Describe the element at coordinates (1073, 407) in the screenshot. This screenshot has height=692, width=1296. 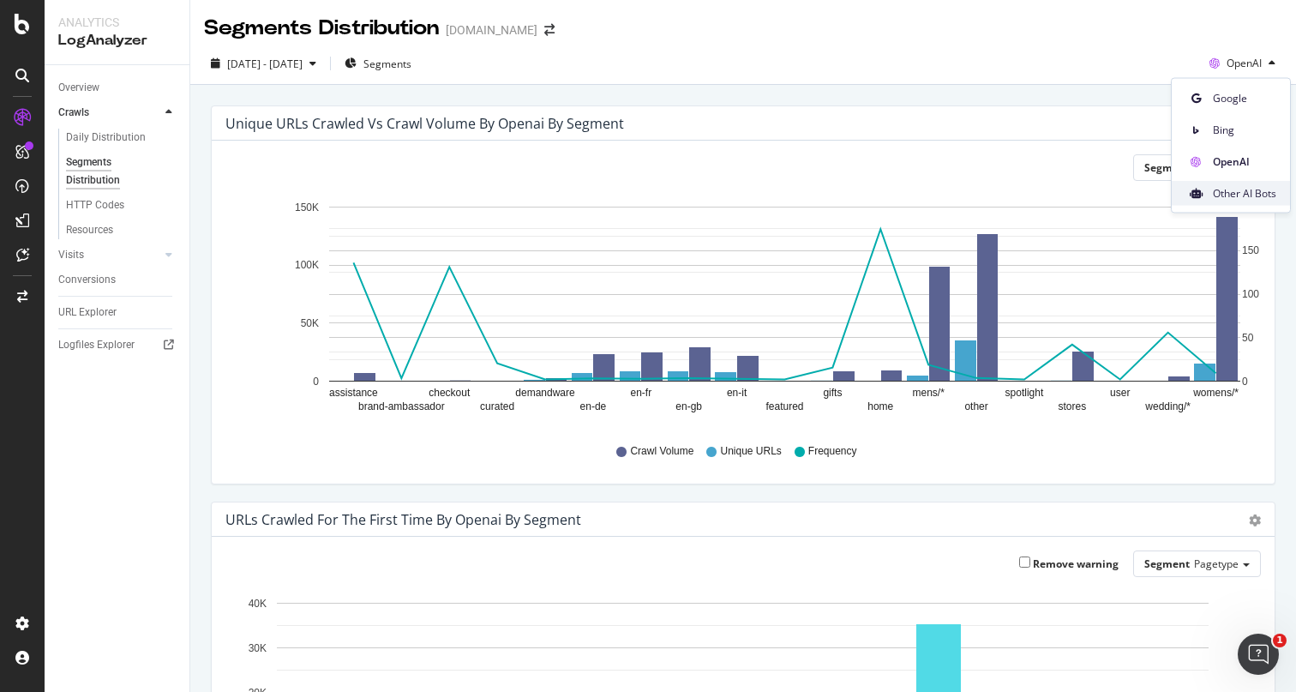
I see `text: stores` at that location.